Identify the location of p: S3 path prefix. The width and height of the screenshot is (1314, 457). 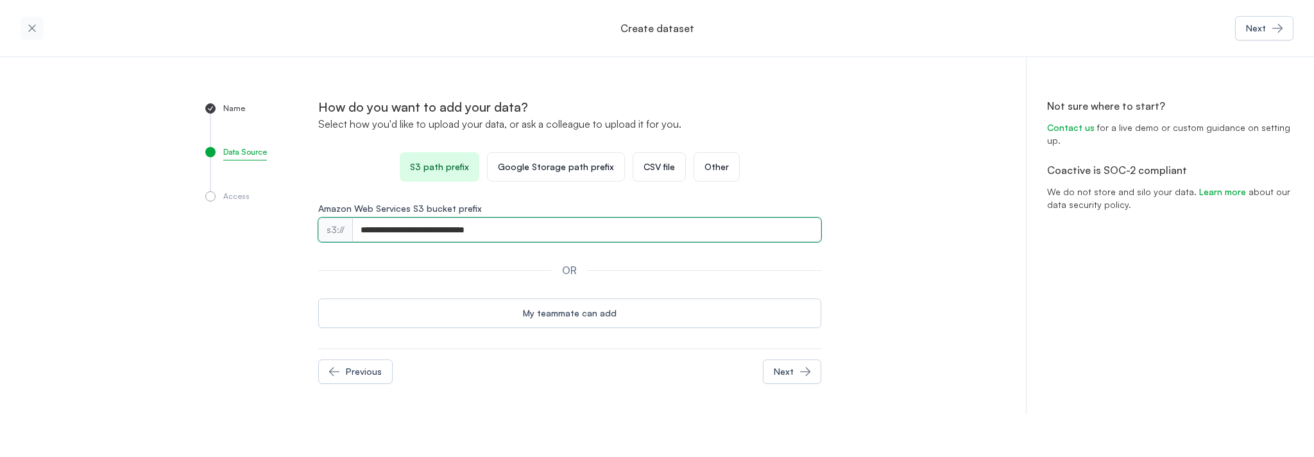
(440, 167).